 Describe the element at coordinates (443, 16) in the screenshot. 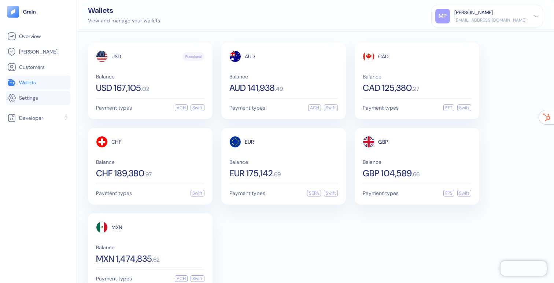

I see `div: MP` at that location.